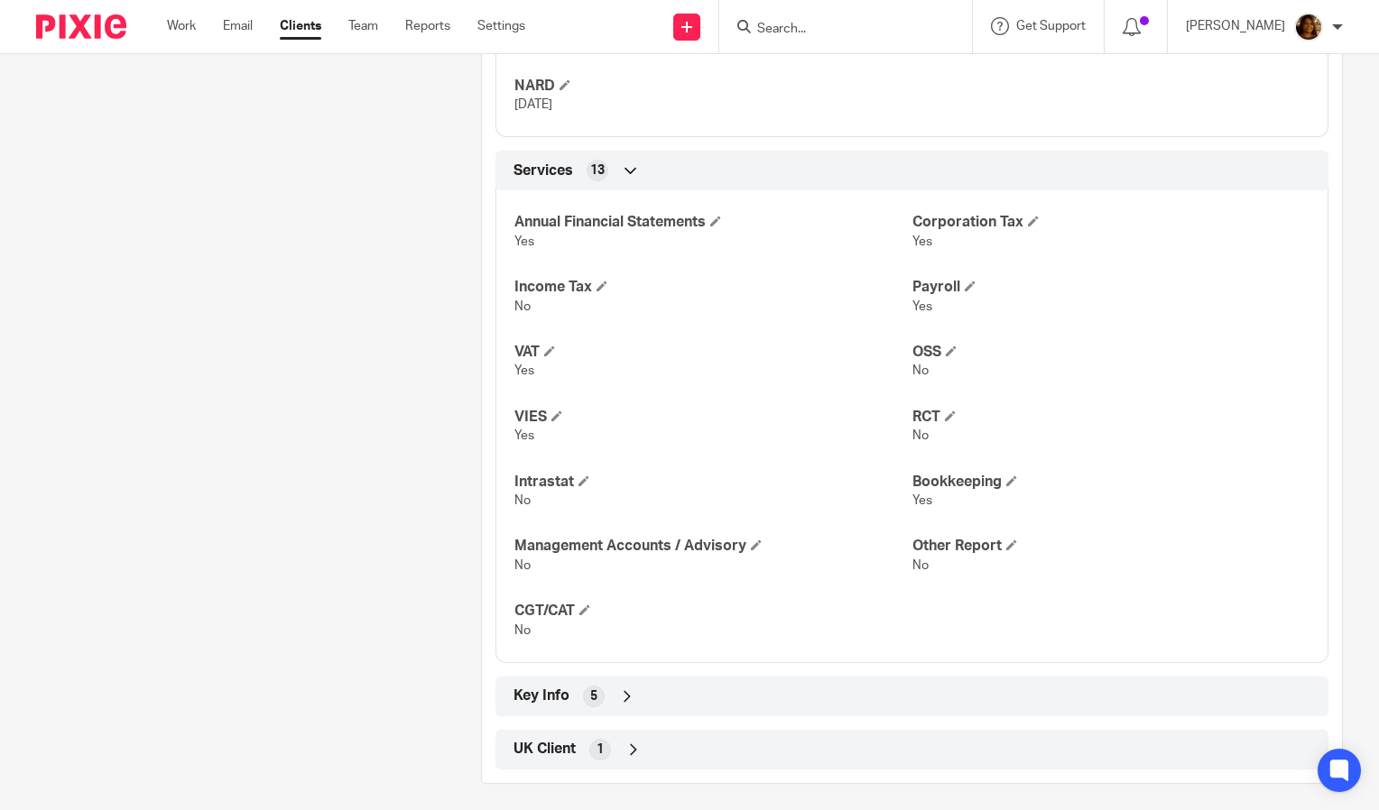 The width and height of the screenshot is (1379, 810). I want to click on span: UK Client, so click(544, 749).